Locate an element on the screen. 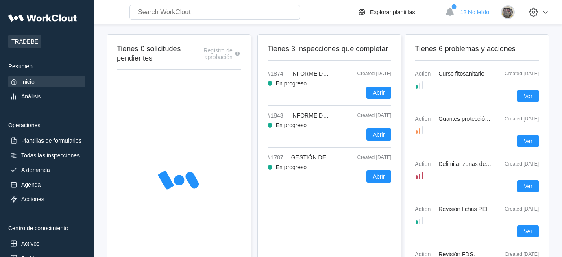  span: #1843 is located at coordinates (278, 116).